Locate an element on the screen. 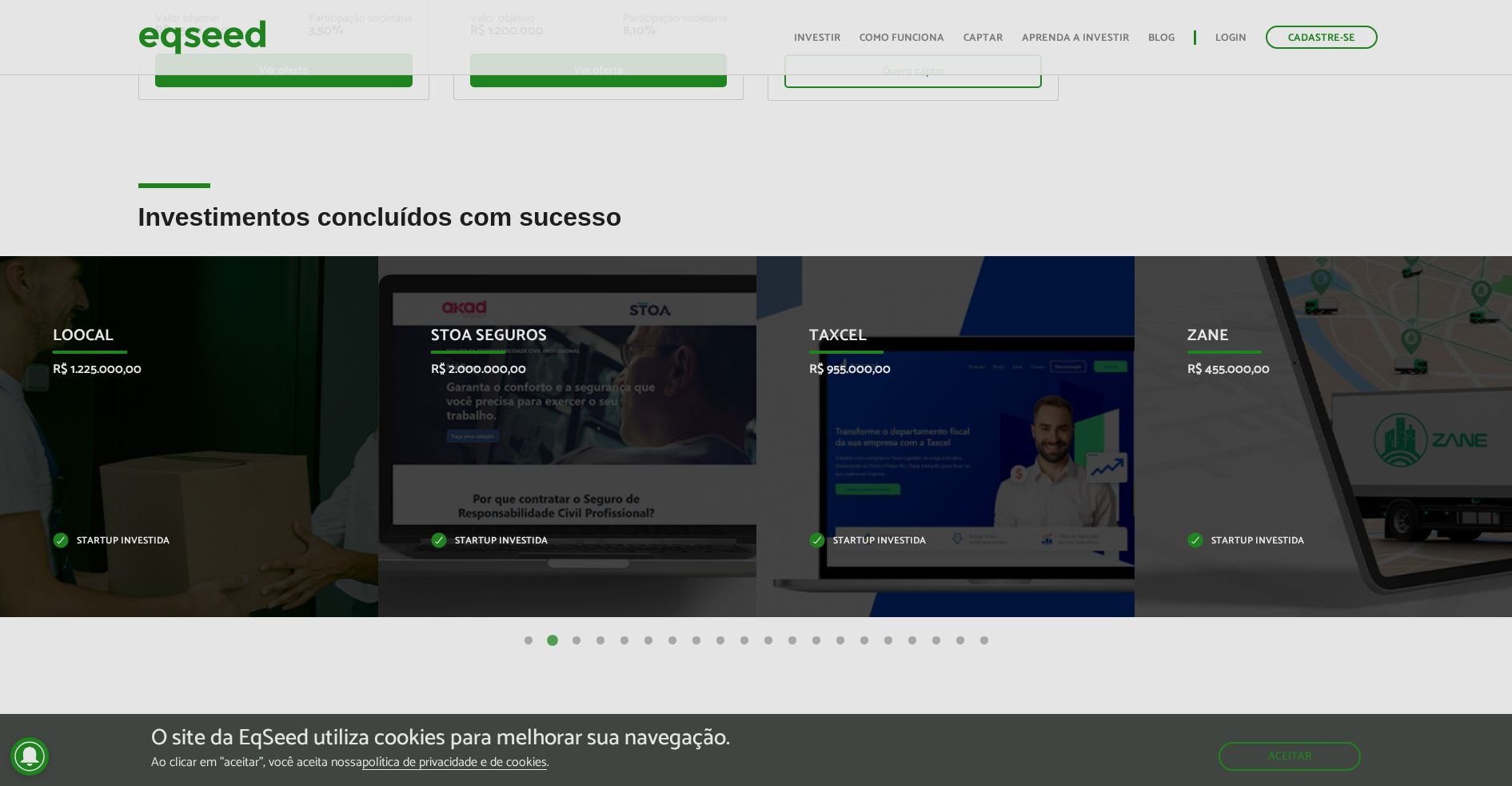 The image size is (1512, 786). button: 1 of 20 is located at coordinates (528, 641).